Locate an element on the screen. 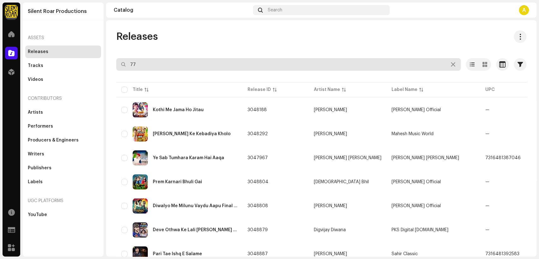 This screenshot has width=539, height=259. div: Kothi Me Jama Ho Jitau is located at coordinates (178, 110).